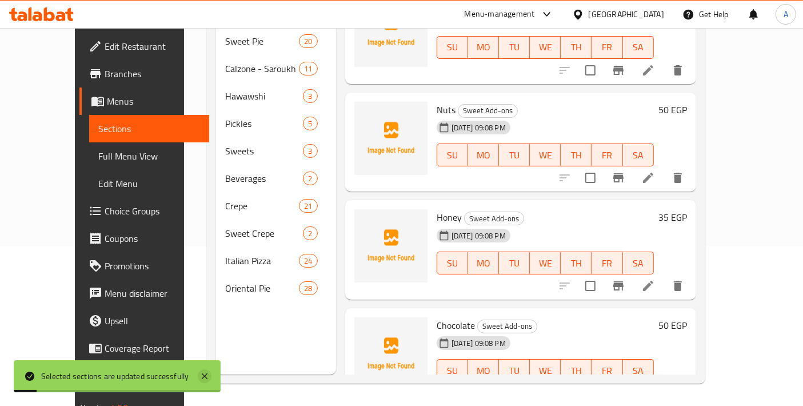  What do you see at coordinates (391, 246) in the screenshot?
I see `img: Honey` at bounding box center [391, 246].